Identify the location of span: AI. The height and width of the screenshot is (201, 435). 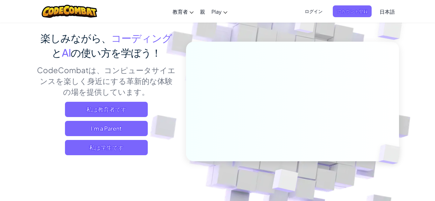
(66, 53).